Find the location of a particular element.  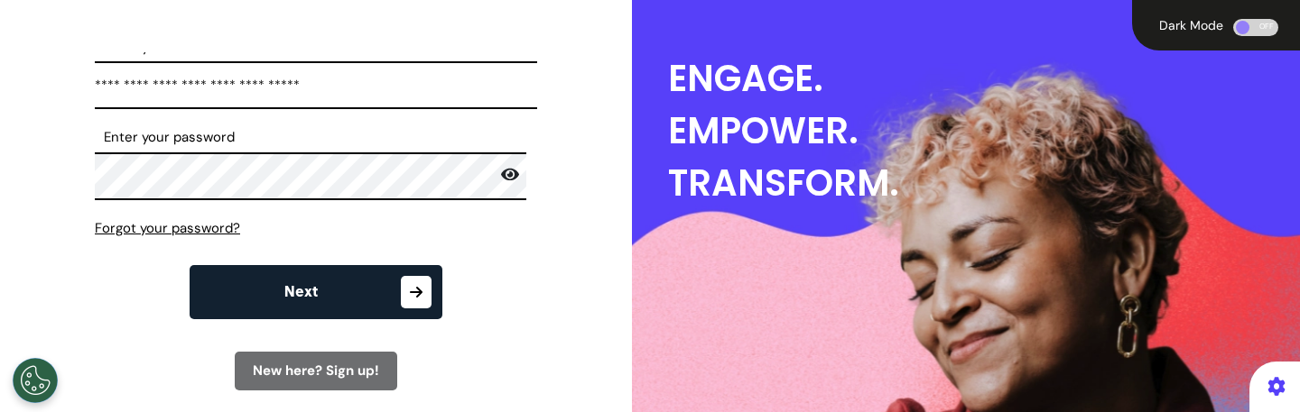

span: Next is located at coordinates (301, 292).